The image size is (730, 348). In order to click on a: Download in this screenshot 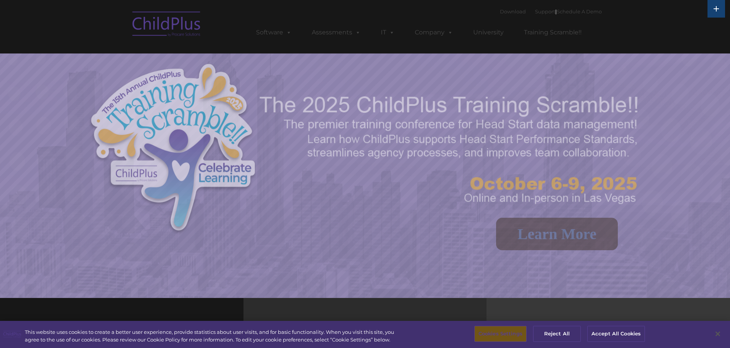, I will do `click(513, 11)`.